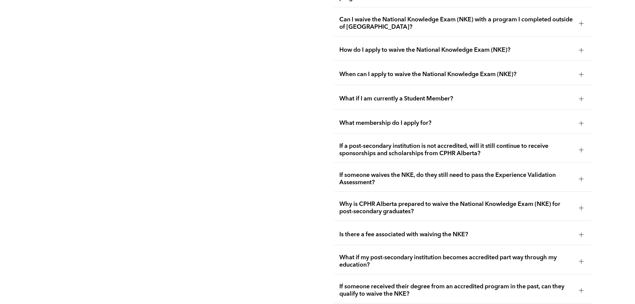  I want to click on span: What if my post-secondary institution becomes accredited part way through my education?, so click(457, 261).